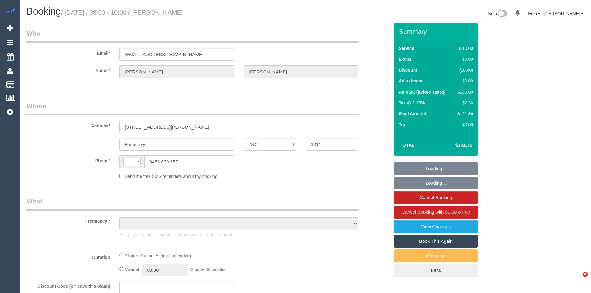 Image resolution: width=591 pixels, height=293 pixels. What do you see at coordinates (68, 256) in the screenshot?
I see `label: Duration` at bounding box center [68, 256].